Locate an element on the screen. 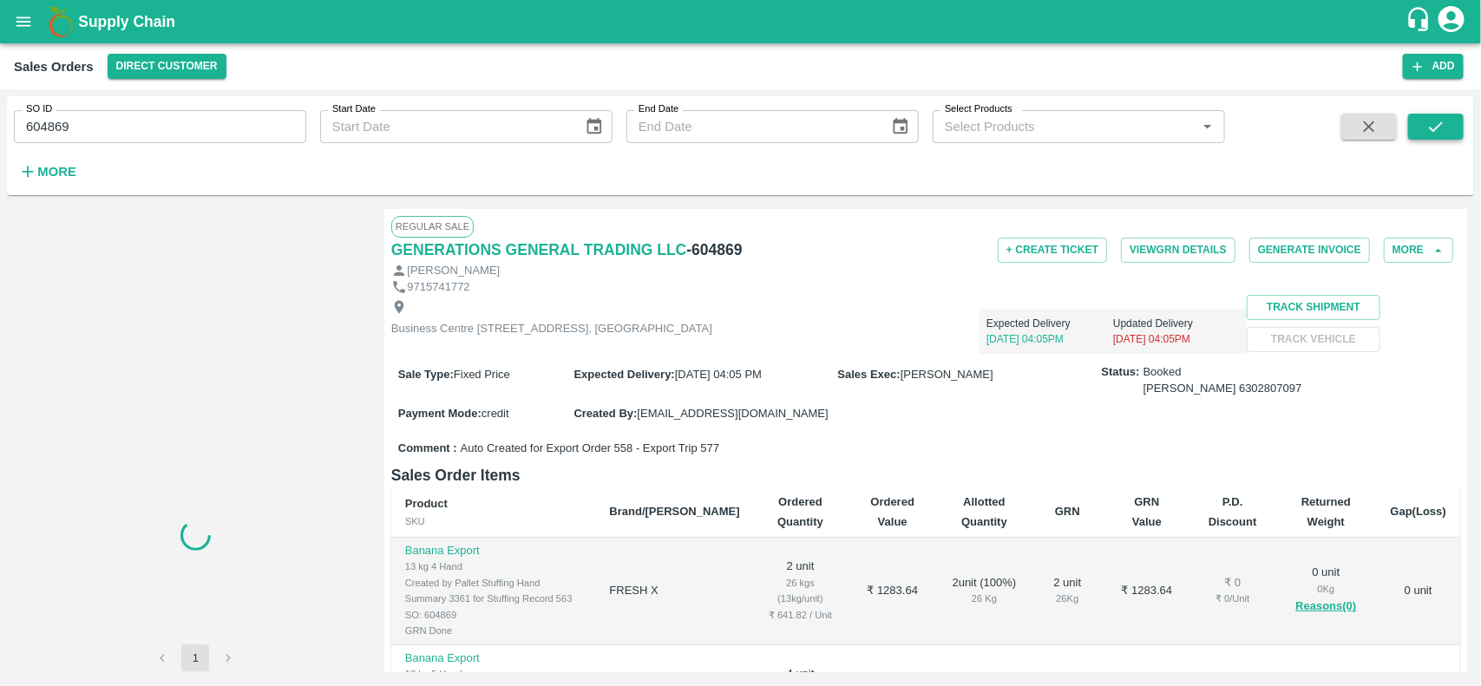 This screenshot has width=1481, height=686. button: Open is located at coordinates (1208, 127).